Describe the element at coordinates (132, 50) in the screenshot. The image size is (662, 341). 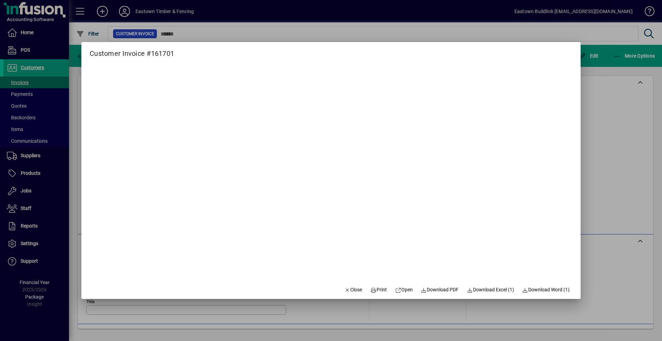
I see `h2: Customer Invoice #161701` at that location.